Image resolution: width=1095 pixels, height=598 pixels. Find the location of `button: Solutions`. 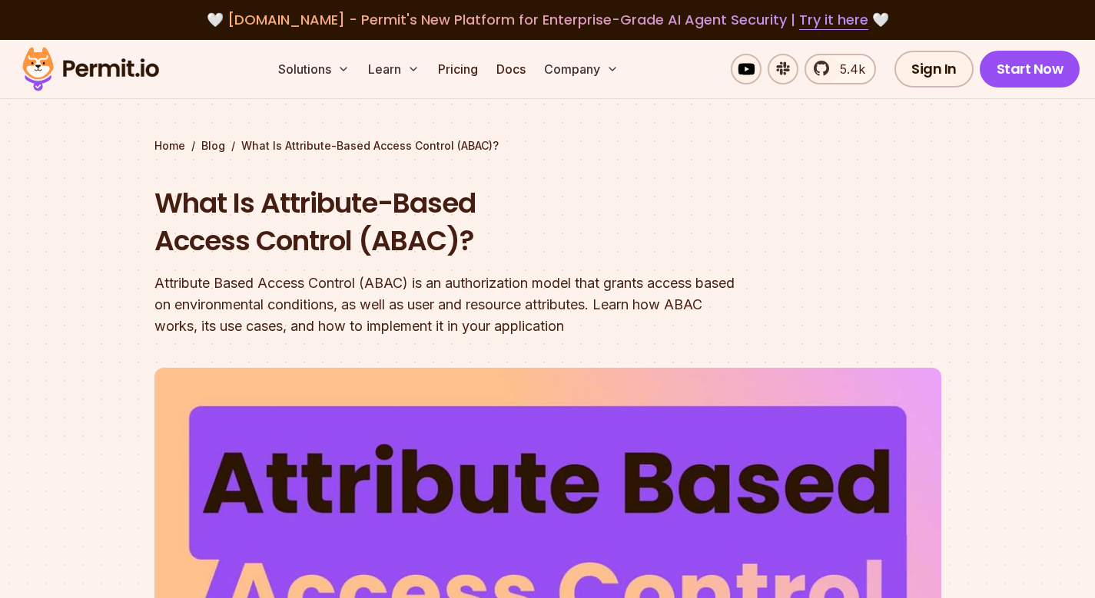

button: Solutions is located at coordinates (313, 69).